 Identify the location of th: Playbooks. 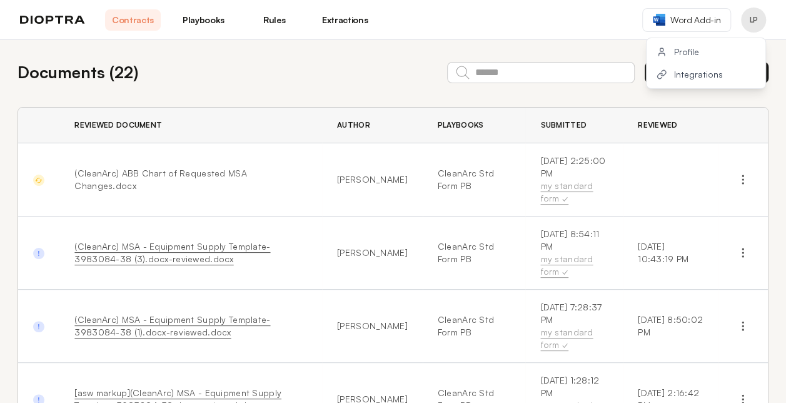
(474, 125).